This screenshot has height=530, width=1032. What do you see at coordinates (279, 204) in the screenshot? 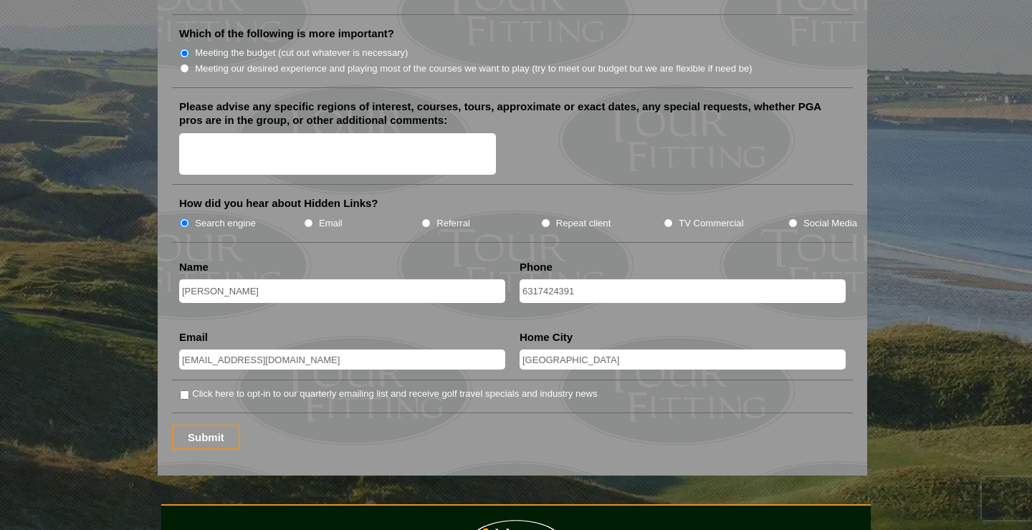
I see `label: How did you hear about Hidden Links?` at bounding box center [279, 204].